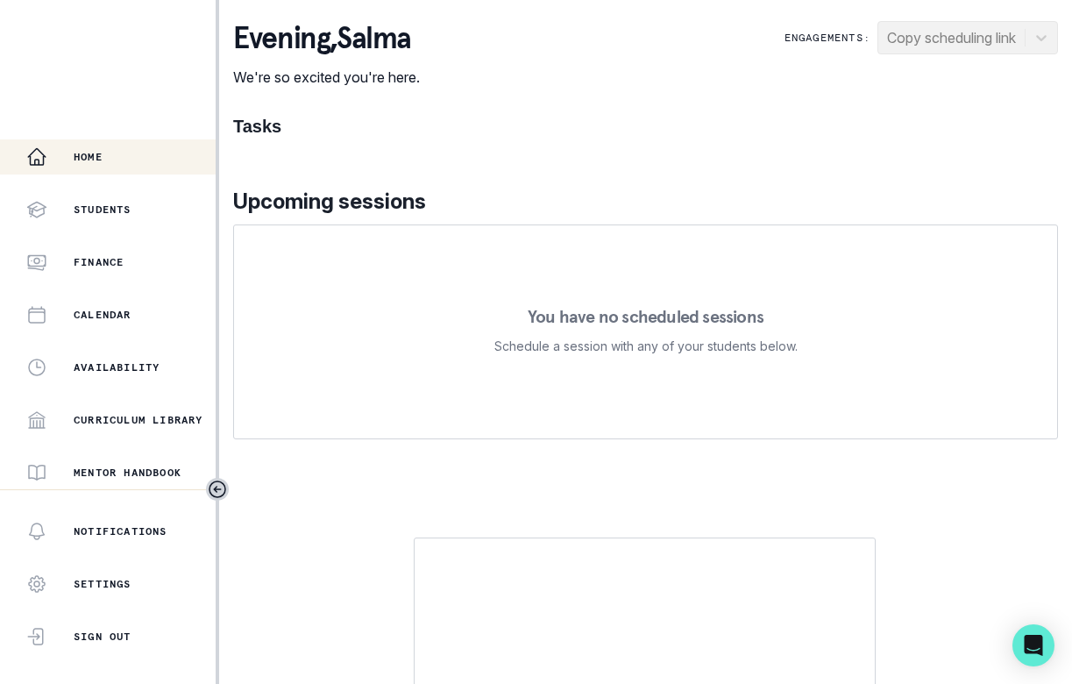 This screenshot has width=1072, height=684. I want to click on p: Availability, so click(117, 367).